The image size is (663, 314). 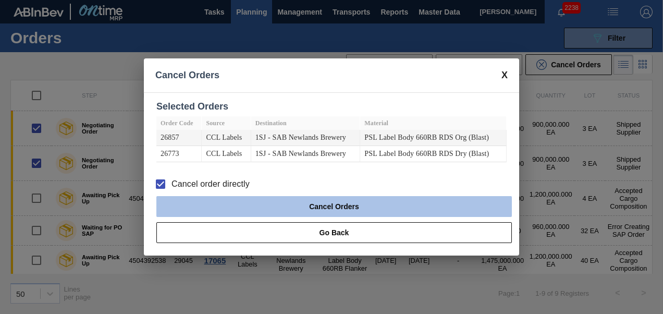 I want to click on button: Go Back, so click(x=334, y=233).